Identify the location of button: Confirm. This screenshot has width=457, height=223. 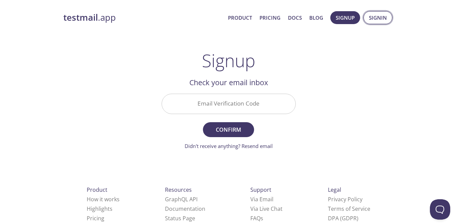
(229, 130).